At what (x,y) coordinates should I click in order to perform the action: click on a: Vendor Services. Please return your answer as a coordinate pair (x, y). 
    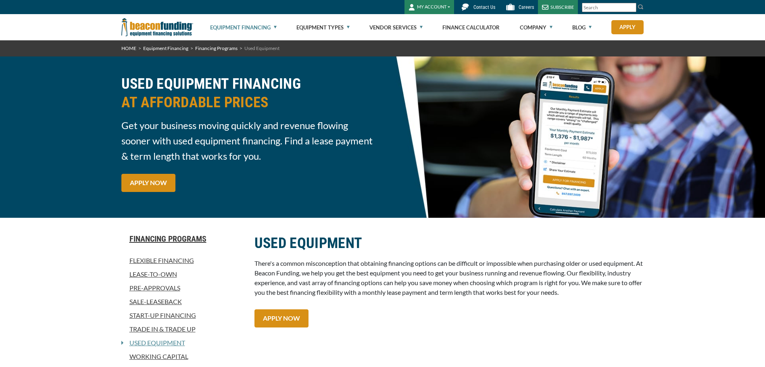
    Looking at the image, I should click on (396, 27).